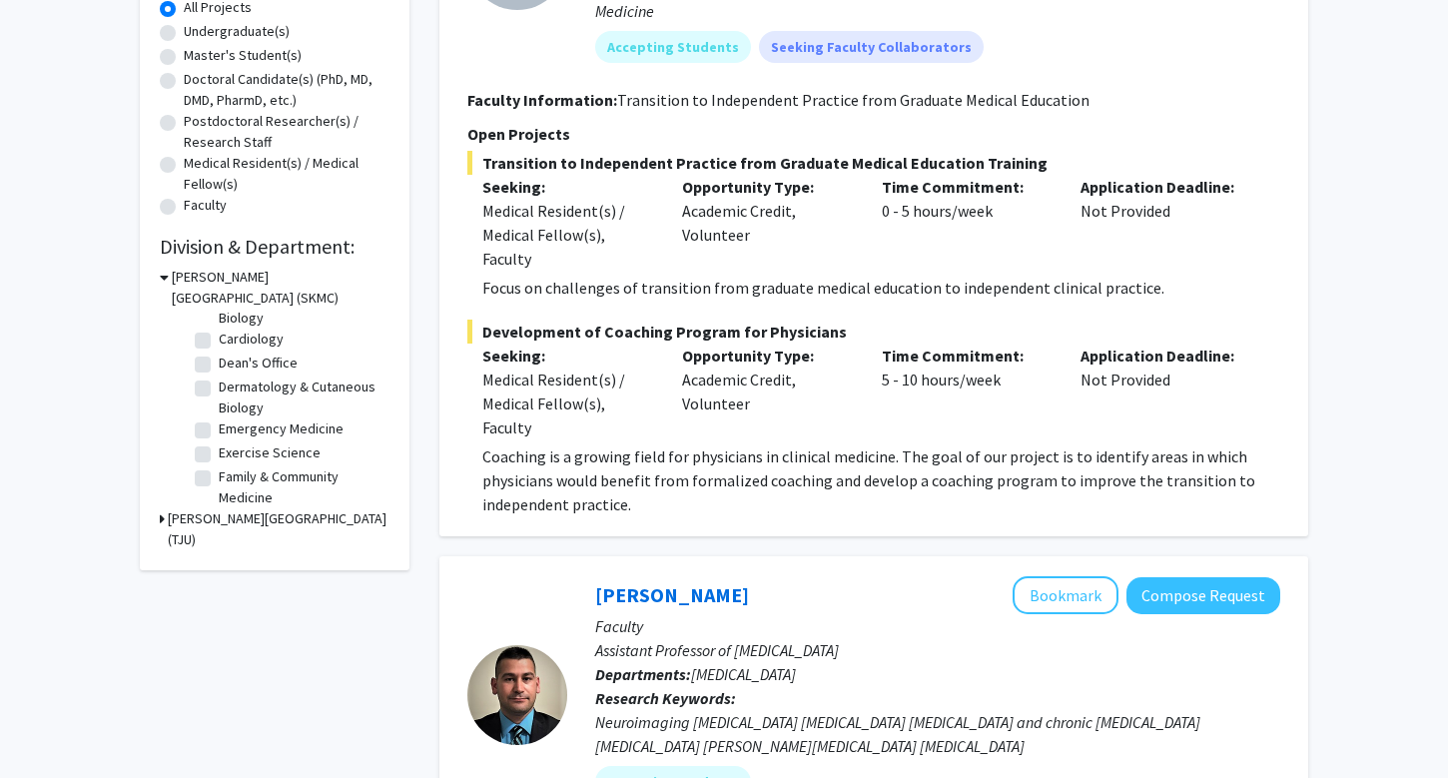 The width and height of the screenshot is (1448, 778). What do you see at coordinates (853, 100) in the screenshot?
I see `fg-read-more: Transition to Independent Practice from Graduate Medical Education` at bounding box center [853, 100].